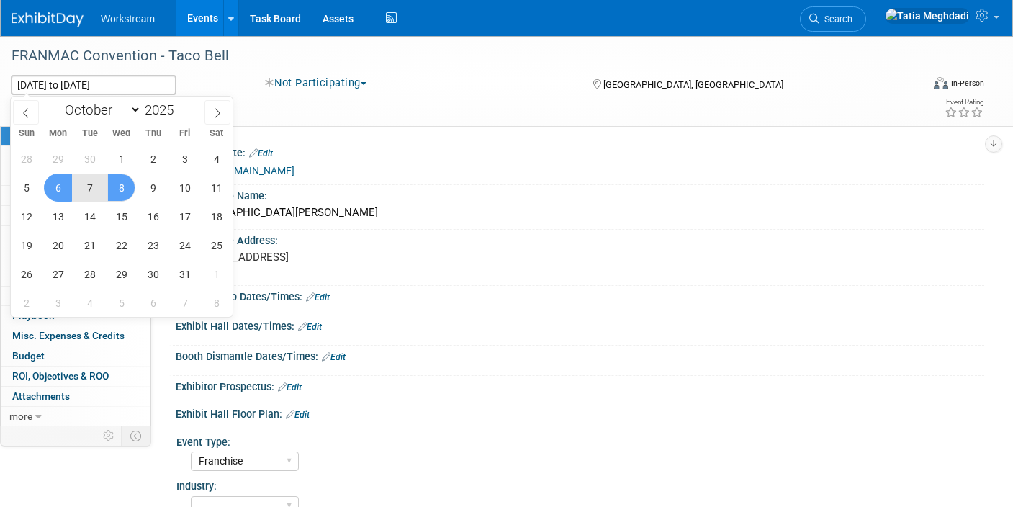  What do you see at coordinates (153, 133) in the screenshot?
I see `span: Thu` at bounding box center [153, 133].